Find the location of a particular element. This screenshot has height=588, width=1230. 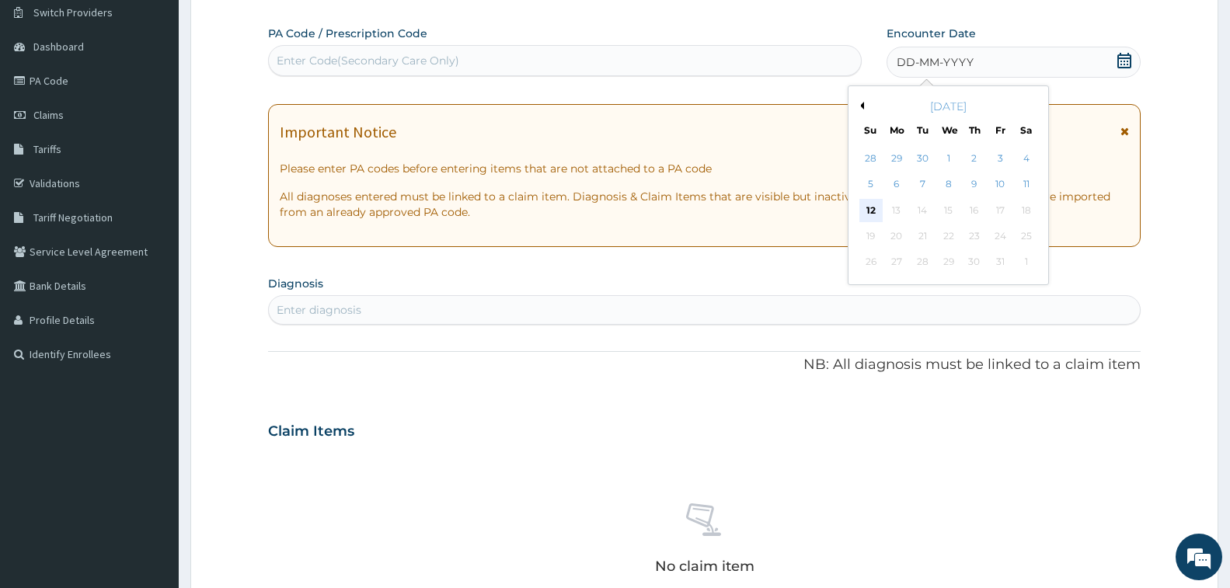

span: Switch Providers is located at coordinates (73, 12).